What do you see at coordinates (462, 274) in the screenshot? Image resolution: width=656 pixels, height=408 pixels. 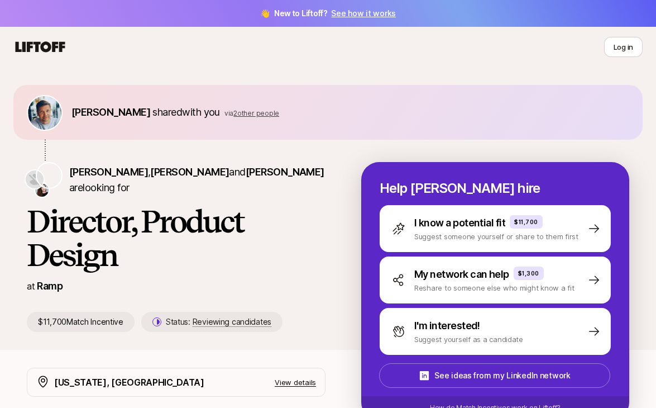 I see `p: My network can help` at bounding box center [462, 274].